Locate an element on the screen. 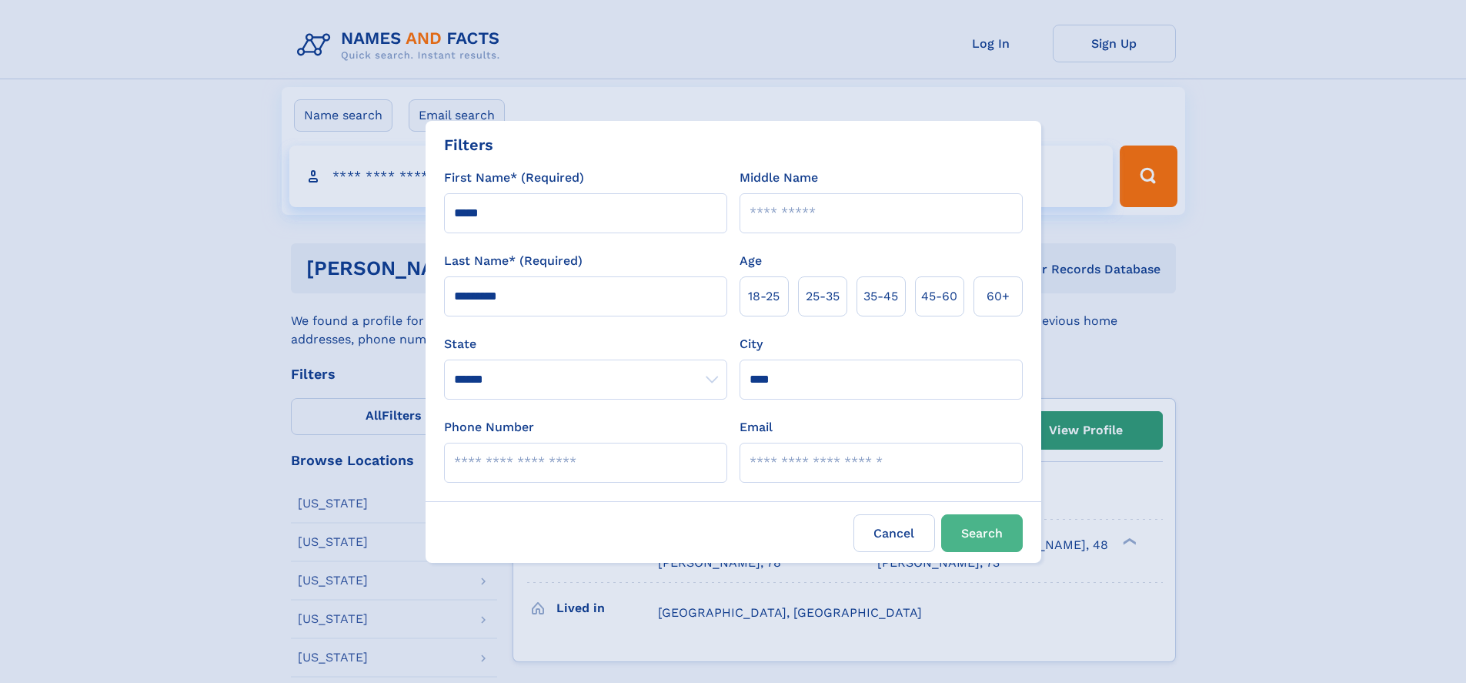 The height and width of the screenshot is (683, 1466). label: City is located at coordinates (751, 344).